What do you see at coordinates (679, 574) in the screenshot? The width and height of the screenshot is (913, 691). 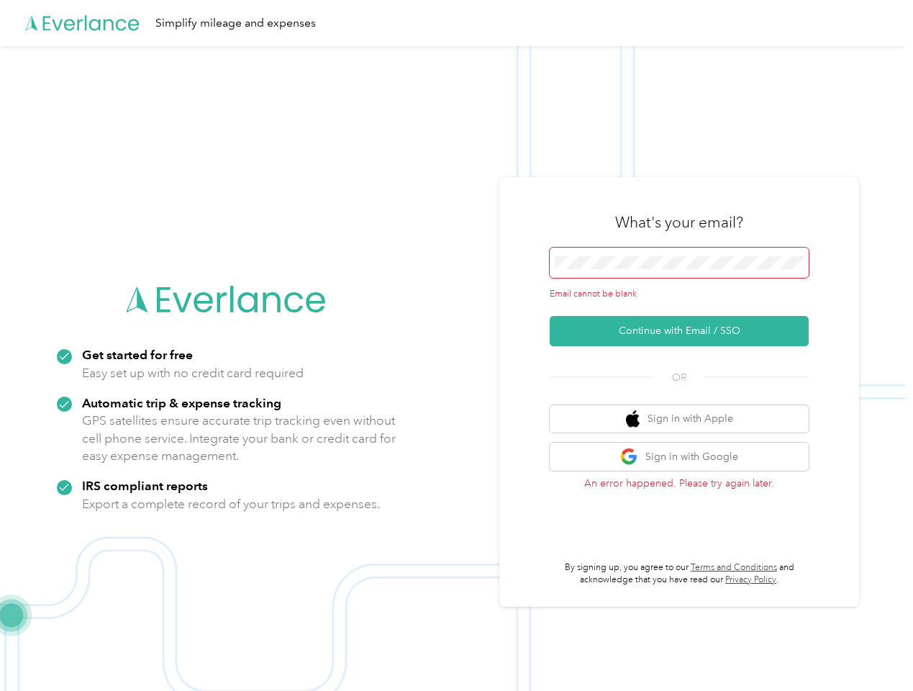 I see `p: By signing up, you agree to our and acknowledge that you have read our .` at bounding box center [679, 574].